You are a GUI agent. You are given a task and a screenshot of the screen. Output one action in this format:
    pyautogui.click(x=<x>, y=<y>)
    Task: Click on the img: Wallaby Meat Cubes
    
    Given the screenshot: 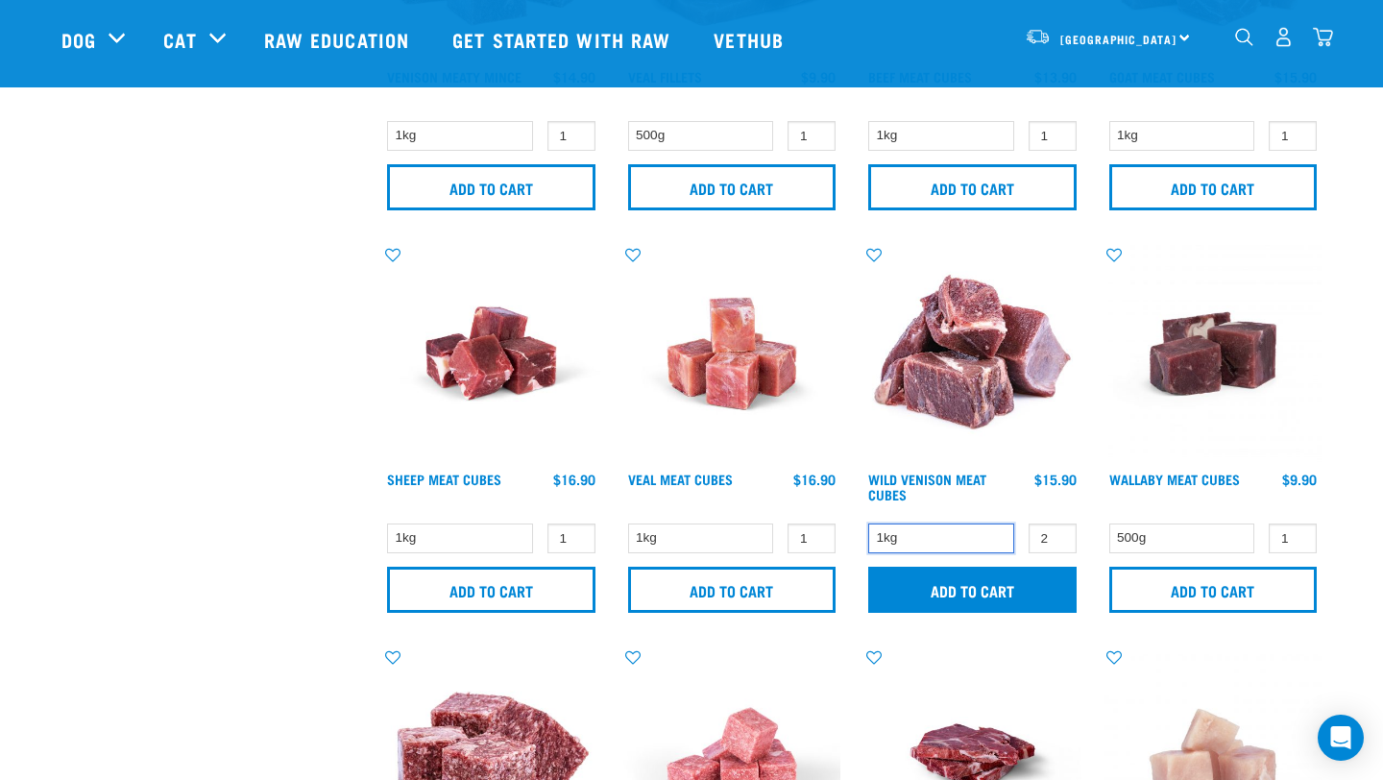 What is the action you would take?
    pyautogui.click(x=1213, y=353)
    